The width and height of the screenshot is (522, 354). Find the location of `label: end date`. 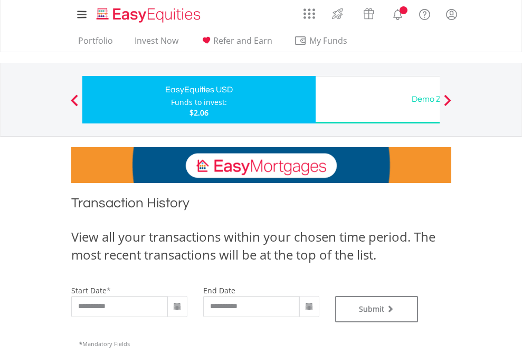

label: end date is located at coordinates (219, 290).